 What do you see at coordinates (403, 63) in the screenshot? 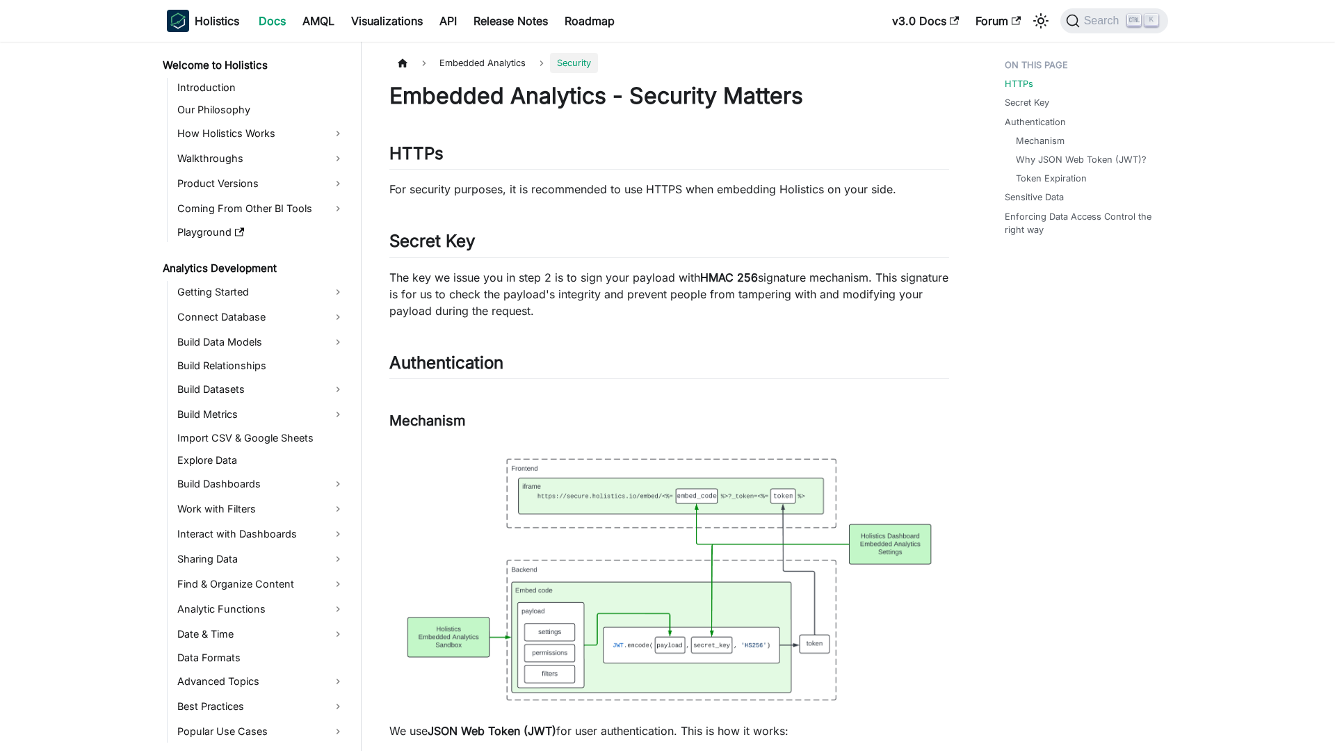
I see `a: Home page` at bounding box center [403, 63].